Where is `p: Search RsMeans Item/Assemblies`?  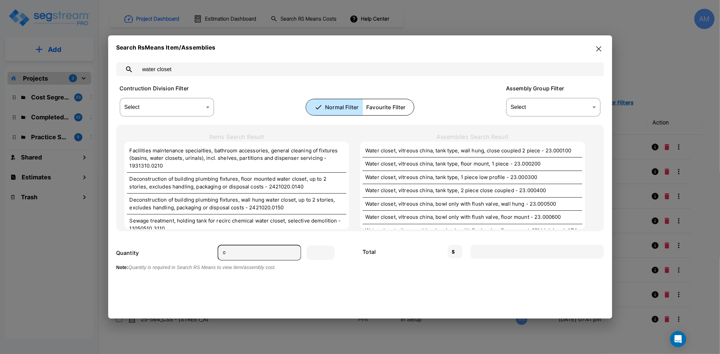 p: Search RsMeans Item/Assemblies is located at coordinates (166, 49).